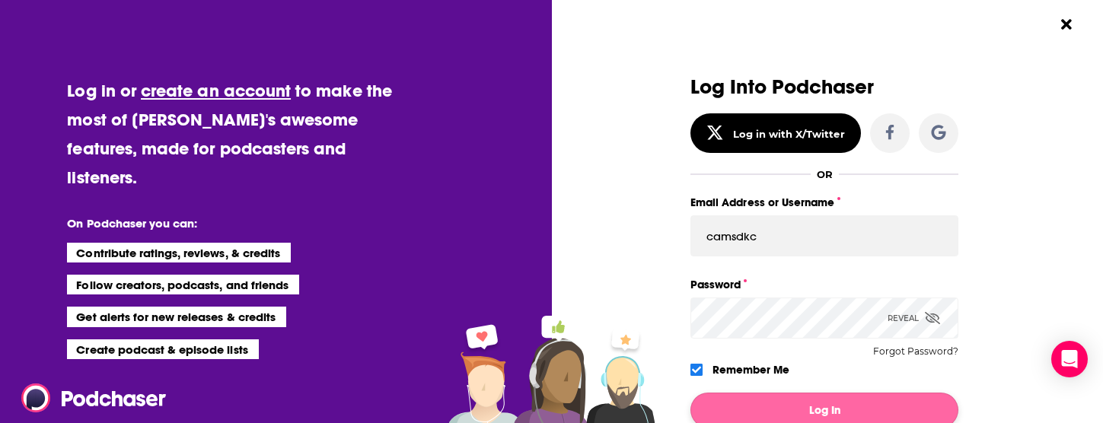  I want to click on li: Create podcast & episode lists, so click(162, 349).